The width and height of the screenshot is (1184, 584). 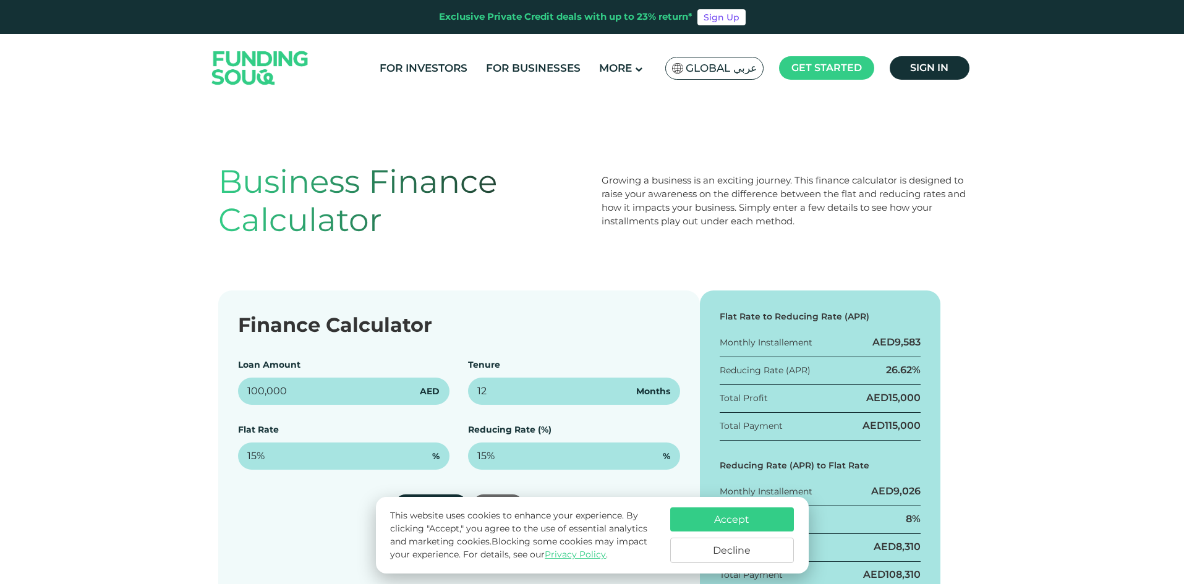 I want to click on span: 9,026, so click(x=907, y=491).